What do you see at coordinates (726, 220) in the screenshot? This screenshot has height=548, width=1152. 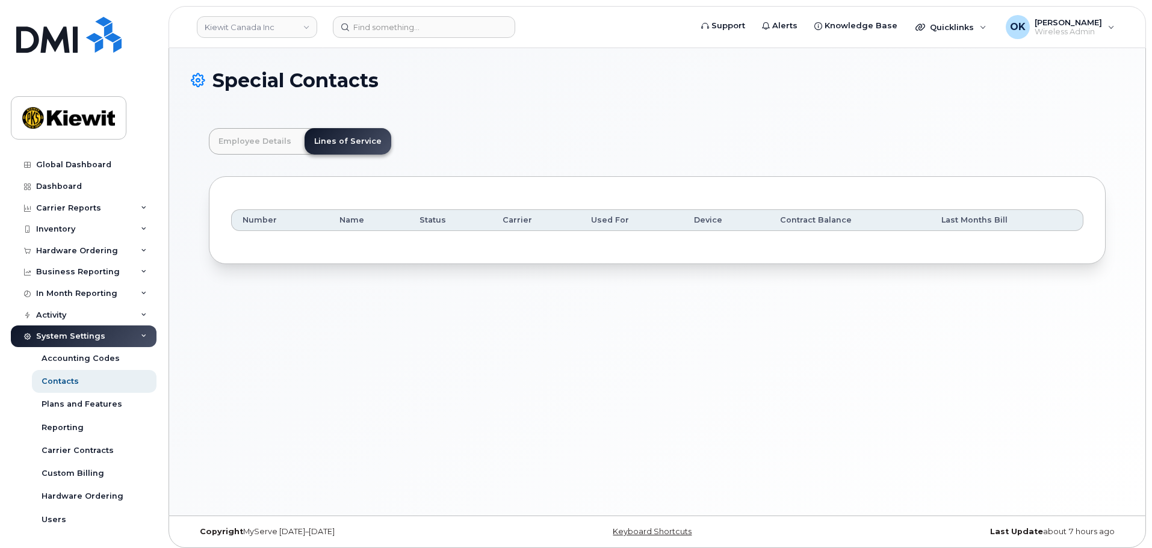 I see `th: Device` at bounding box center [726, 220].